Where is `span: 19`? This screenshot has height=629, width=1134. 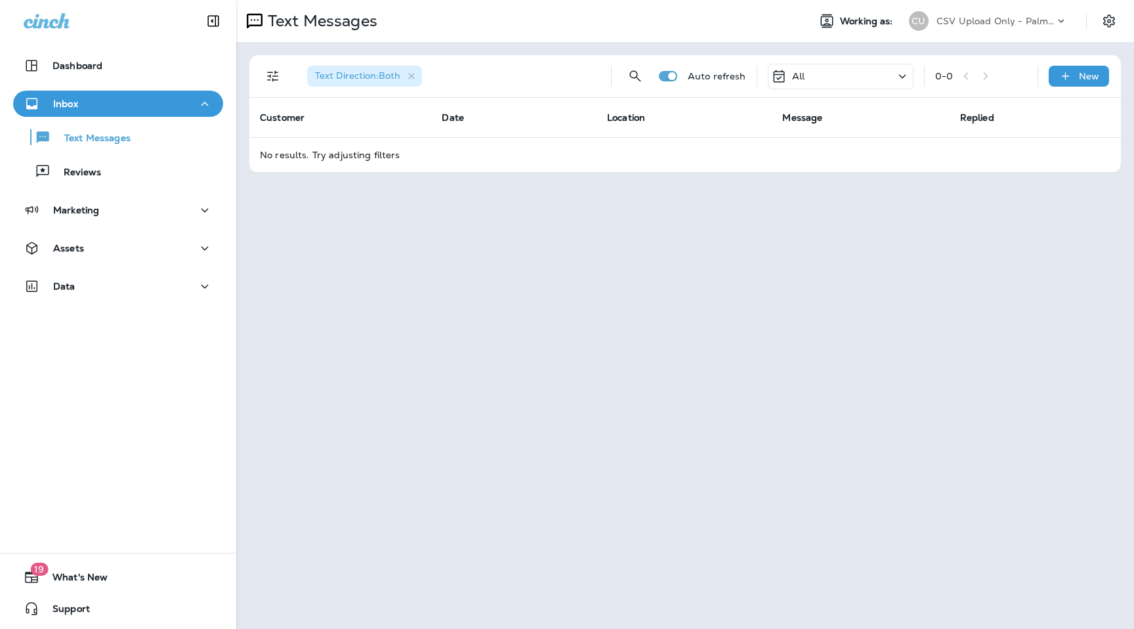 span: 19 is located at coordinates (39, 569).